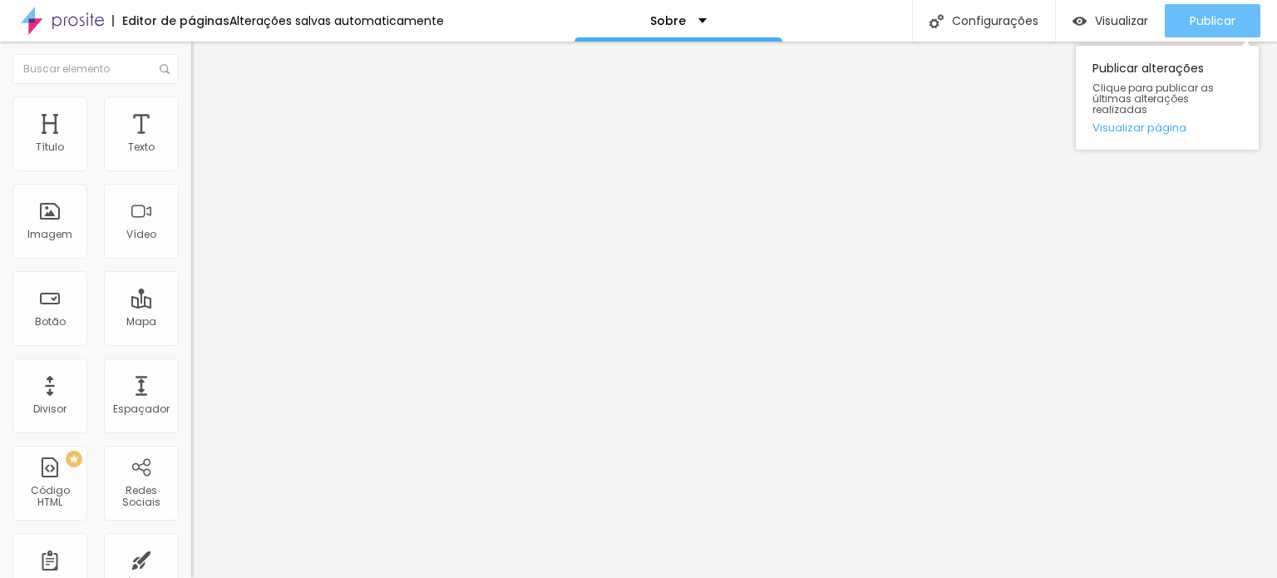 This screenshot has width=1277, height=578. I want to click on font: Publicar, so click(1213, 21).